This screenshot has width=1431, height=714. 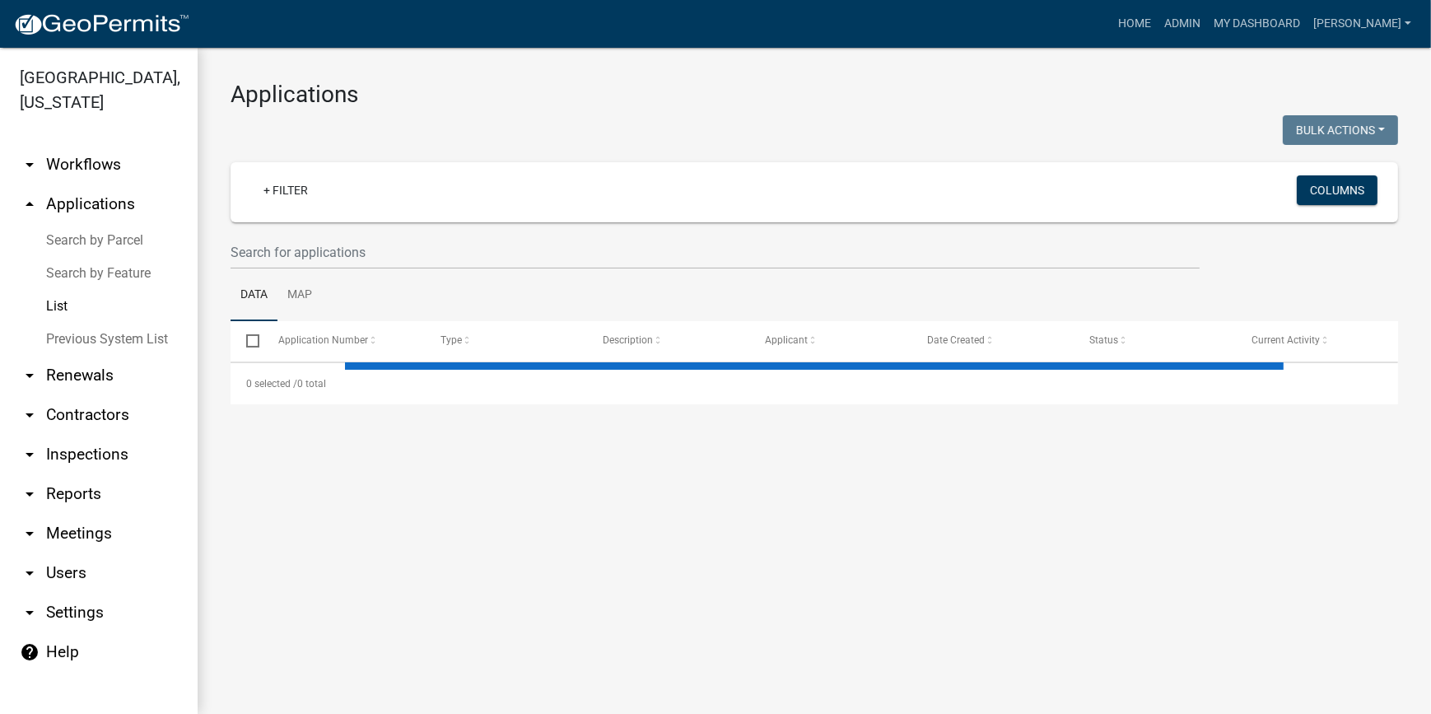 What do you see at coordinates (254, 296) in the screenshot?
I see `a: Data` at bounding box center [254, 296].